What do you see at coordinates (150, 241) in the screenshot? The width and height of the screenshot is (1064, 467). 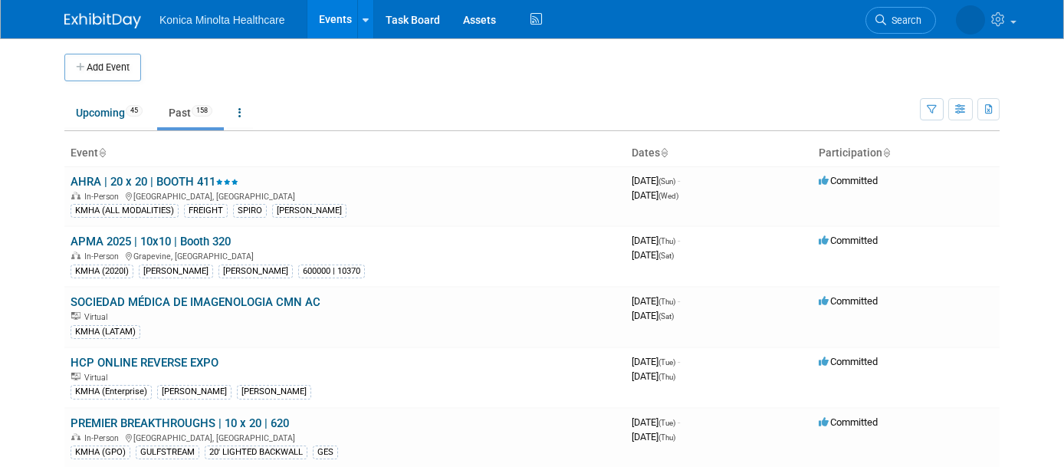 I see `a: APMA 2025 | 10x10 | Booth 320` at bounding box center [150, 241].